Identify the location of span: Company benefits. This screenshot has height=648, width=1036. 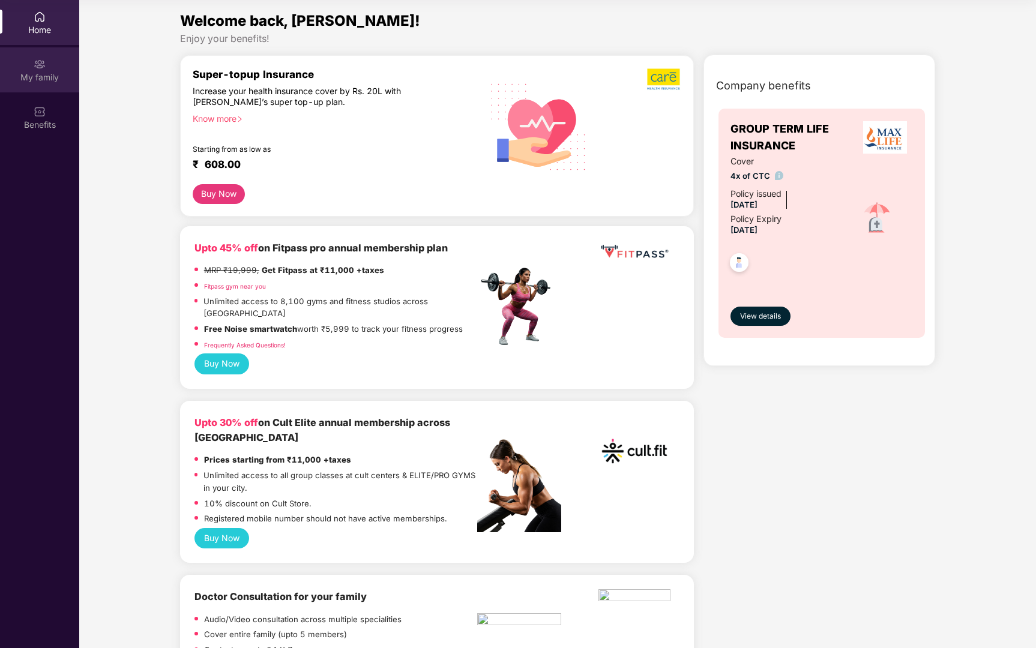
(763, 86).